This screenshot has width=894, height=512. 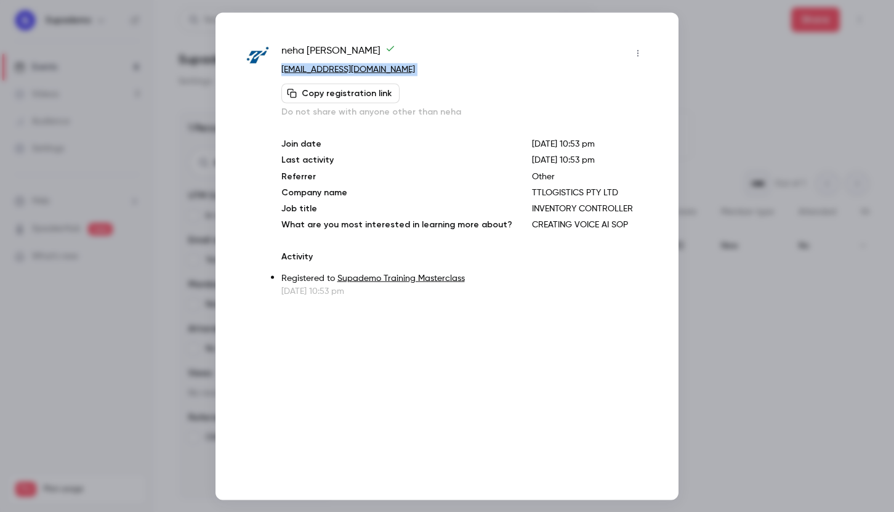 What do you see at coordinates (397, 208) in the screenshot?
I see `p: Job title` at bounding box center [397, 208].